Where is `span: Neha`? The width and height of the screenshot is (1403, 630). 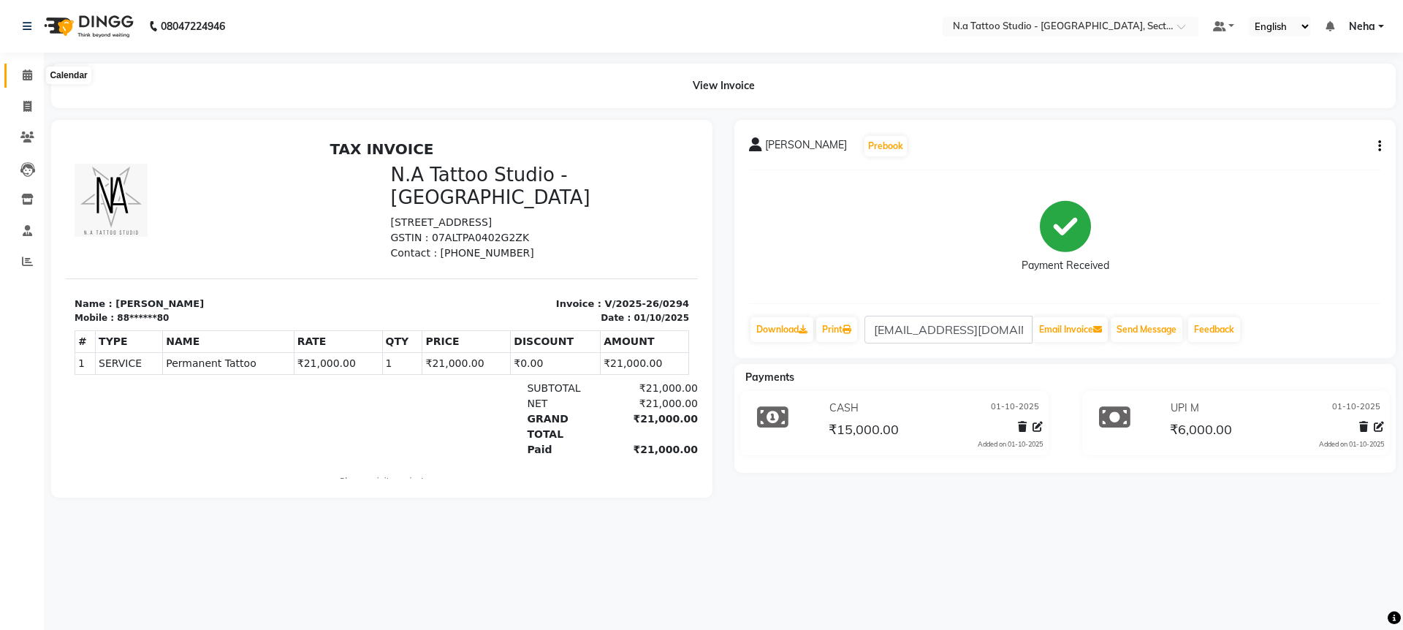 span: Neha is located at coordinates (1362, 26).